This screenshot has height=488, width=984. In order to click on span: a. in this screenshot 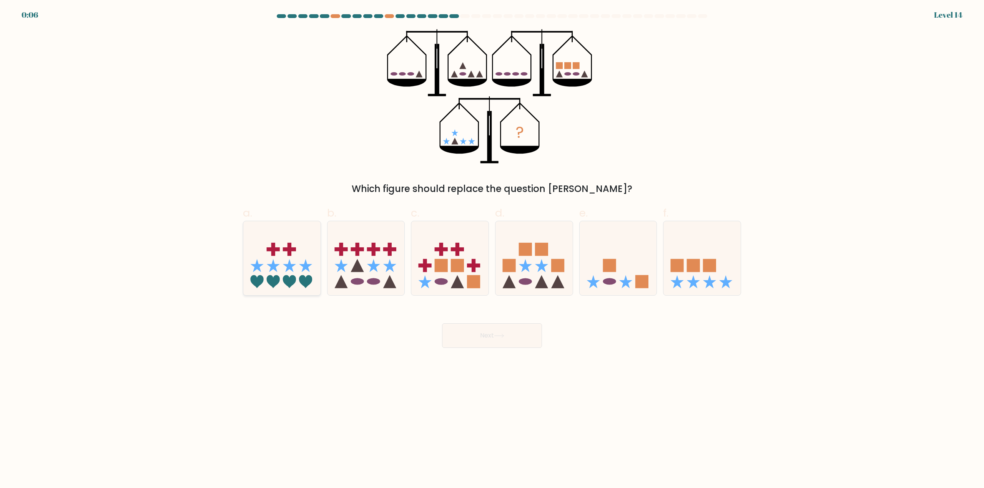, I will do `click(247, 213)`.